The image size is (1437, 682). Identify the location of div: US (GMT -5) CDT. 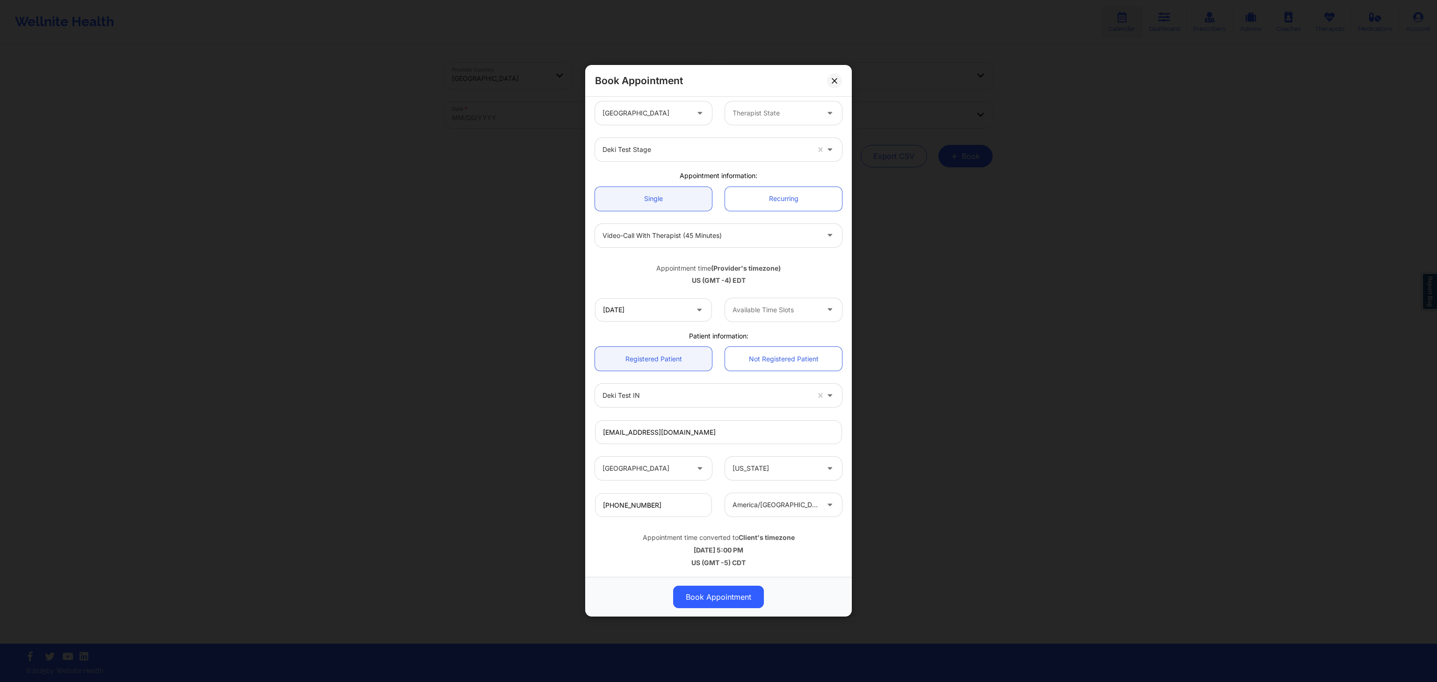
(718, 563).